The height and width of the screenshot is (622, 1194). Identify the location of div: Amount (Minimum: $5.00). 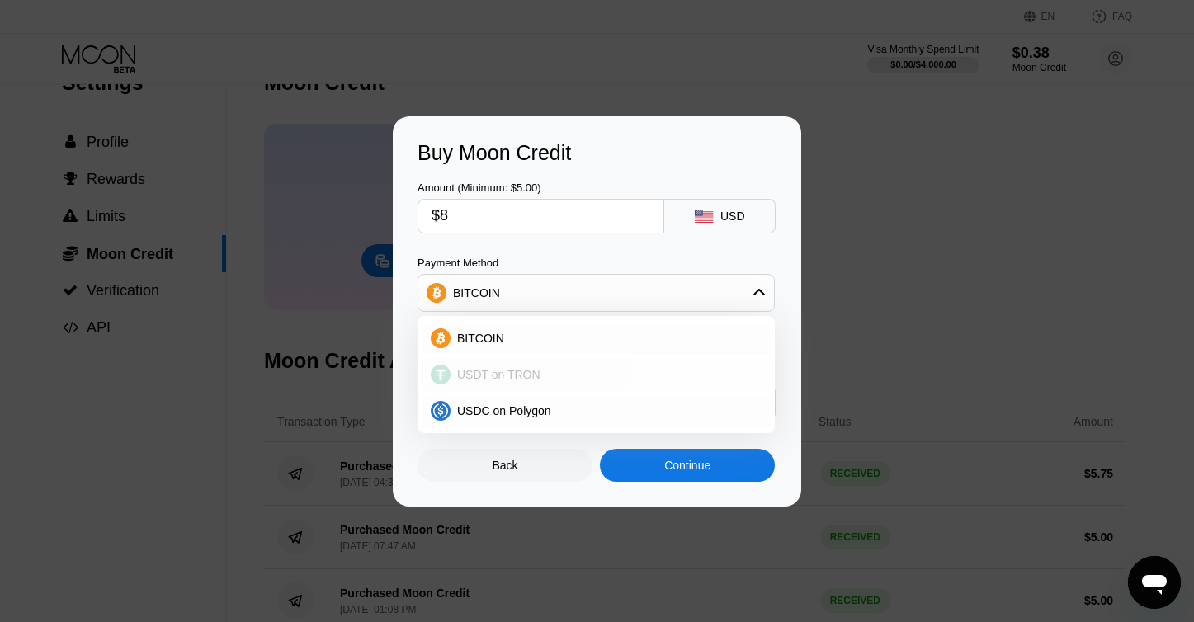
(540, 187).